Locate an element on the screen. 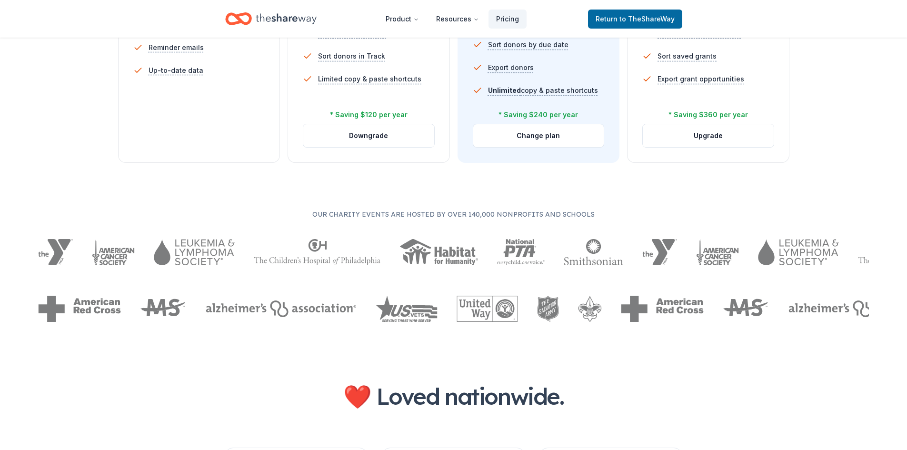 This screenshot has height=450, width=907. img: National PTA is located at coordinates (521, 252).